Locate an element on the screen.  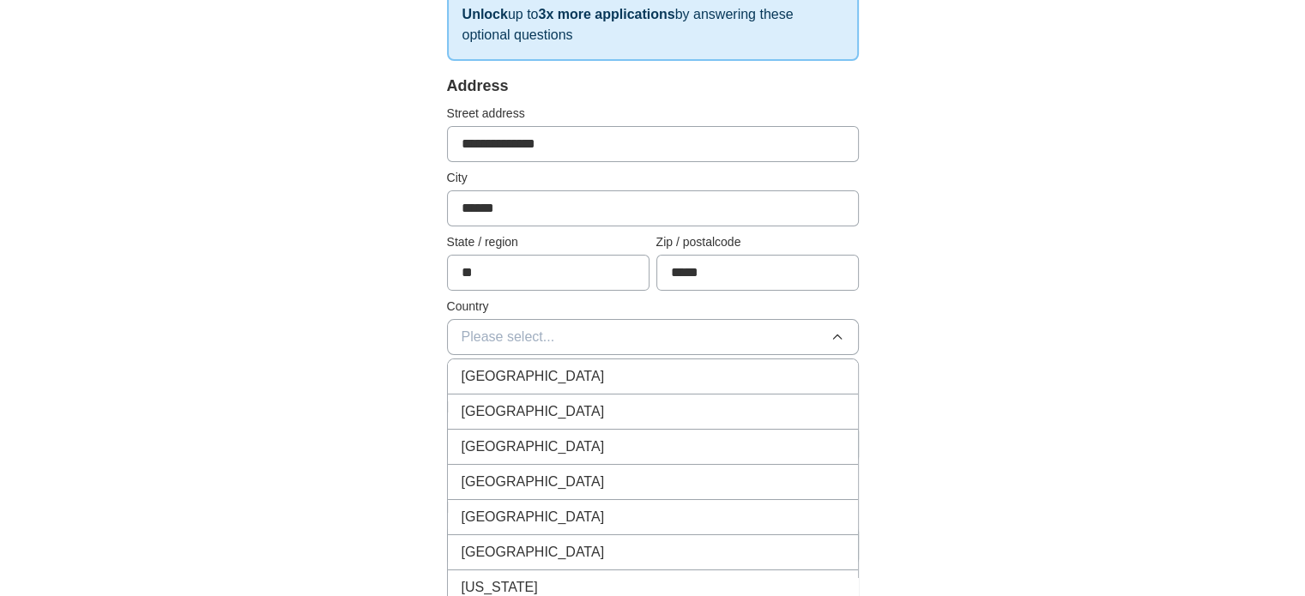
label: Zip / postalcode is located at coordinates (757, 242).